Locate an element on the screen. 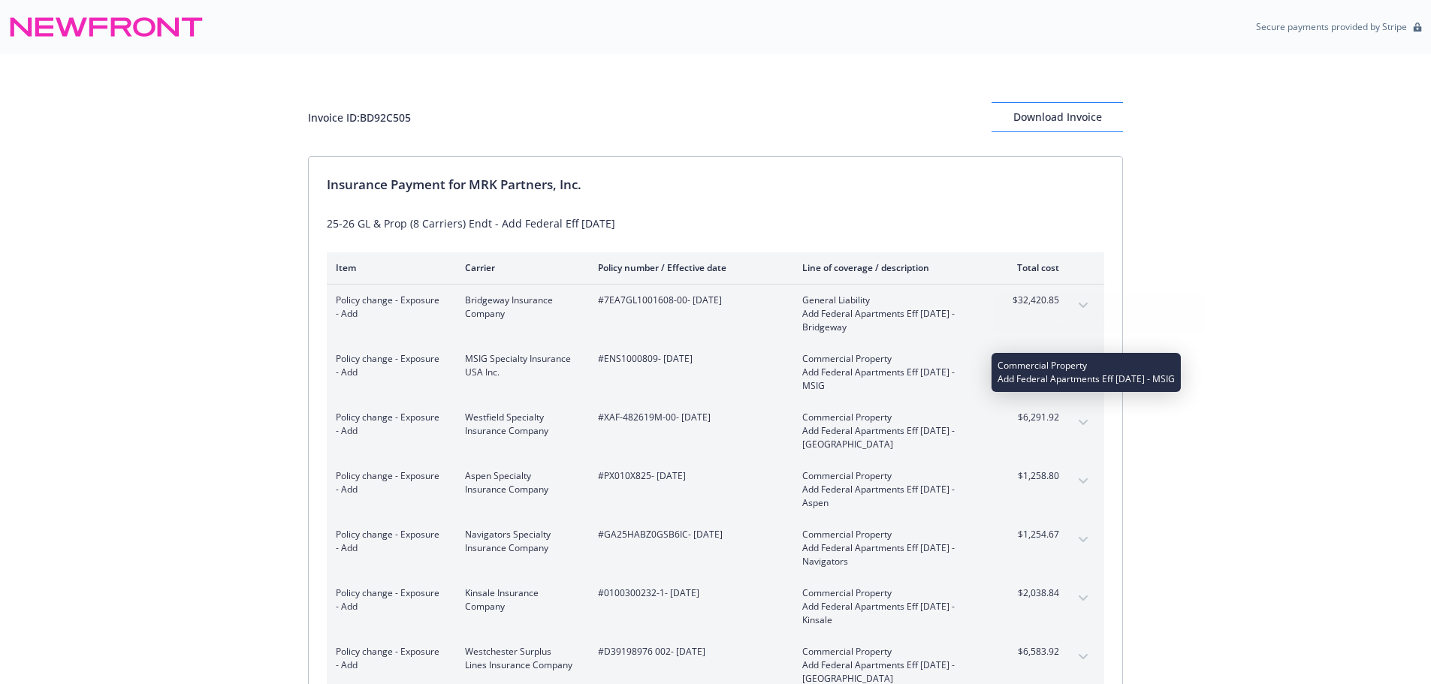  div: Line of coverage / description is located at coordinates (890, 267).